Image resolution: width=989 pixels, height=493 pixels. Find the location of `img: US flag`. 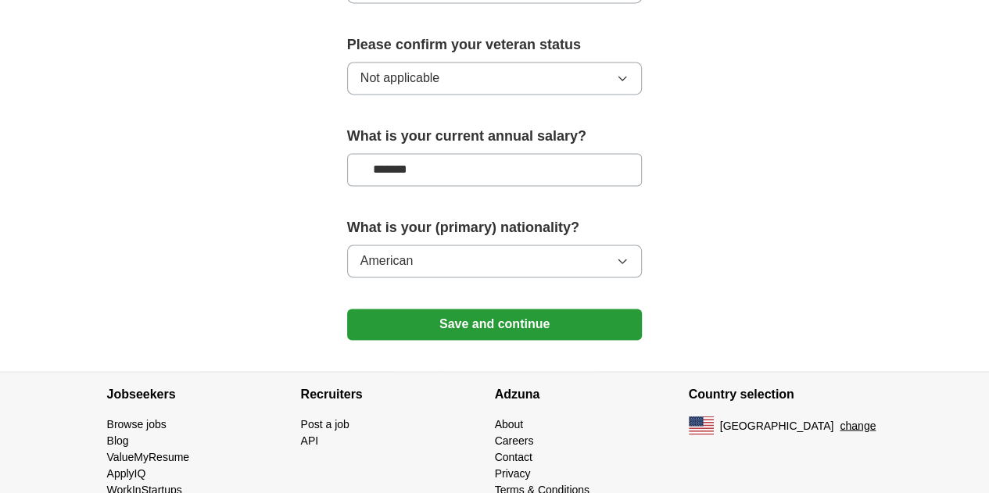

img: US flag is located at coordinates (701, 425).